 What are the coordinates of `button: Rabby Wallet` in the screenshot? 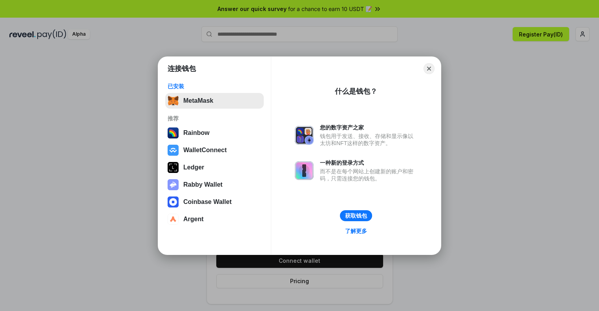 It's located at (214, 185).